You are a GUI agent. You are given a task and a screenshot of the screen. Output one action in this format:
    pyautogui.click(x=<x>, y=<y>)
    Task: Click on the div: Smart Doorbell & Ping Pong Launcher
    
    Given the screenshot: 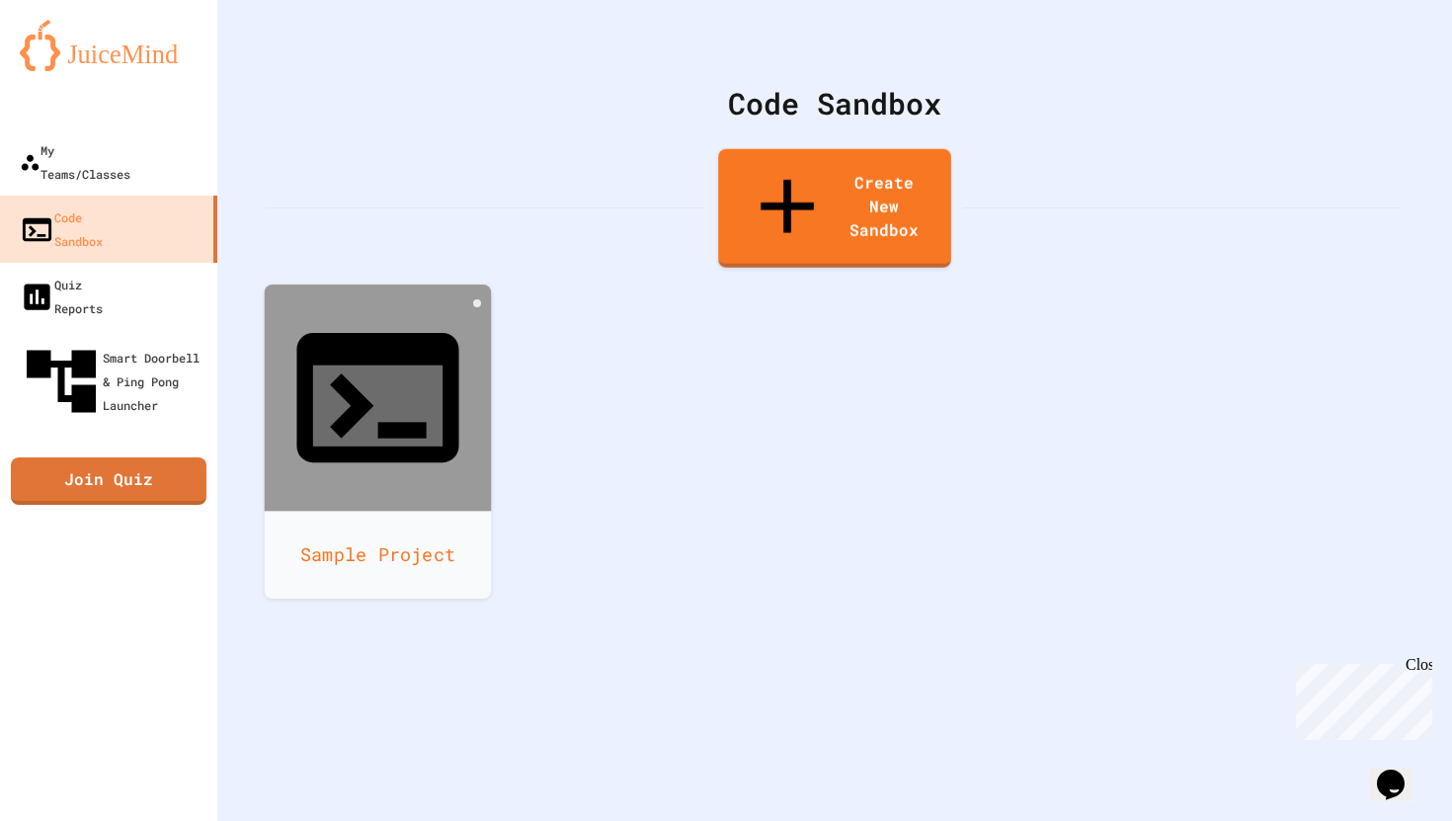 What is the action you would take?
    pyautogui.click(x=115, y=381)
    